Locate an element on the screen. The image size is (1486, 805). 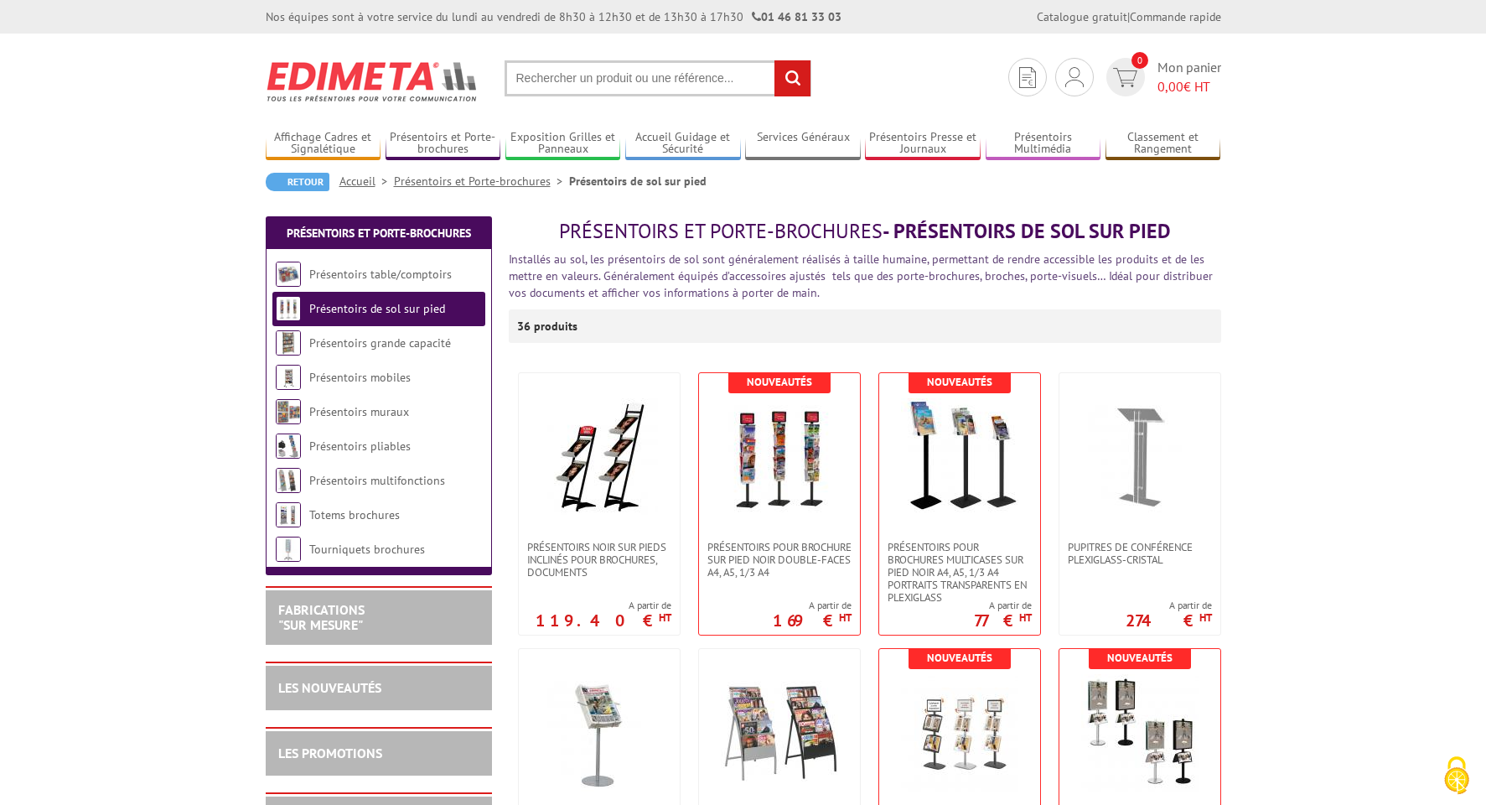
p: 119.40 € is located at coordinates (603, 620).